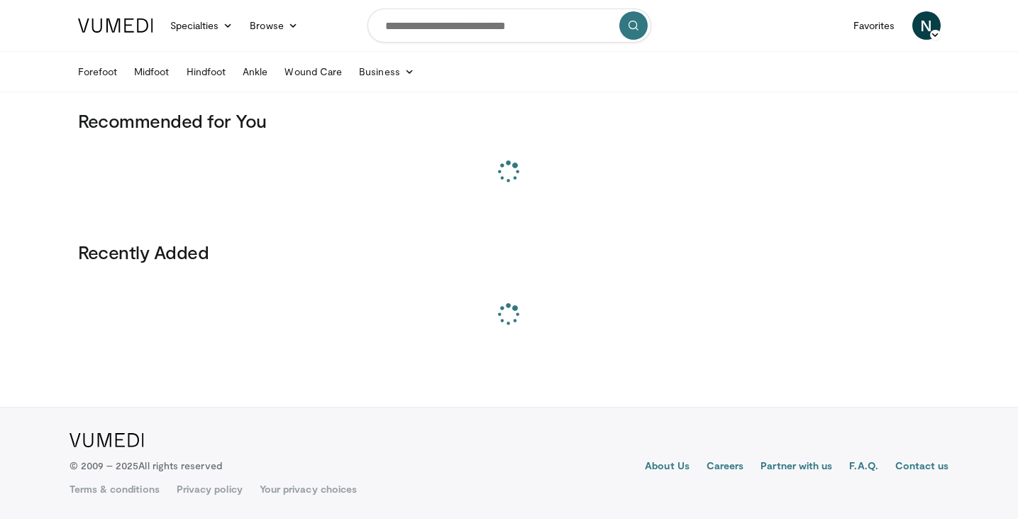  I want to click on a: Favorites, so click(874, 26).